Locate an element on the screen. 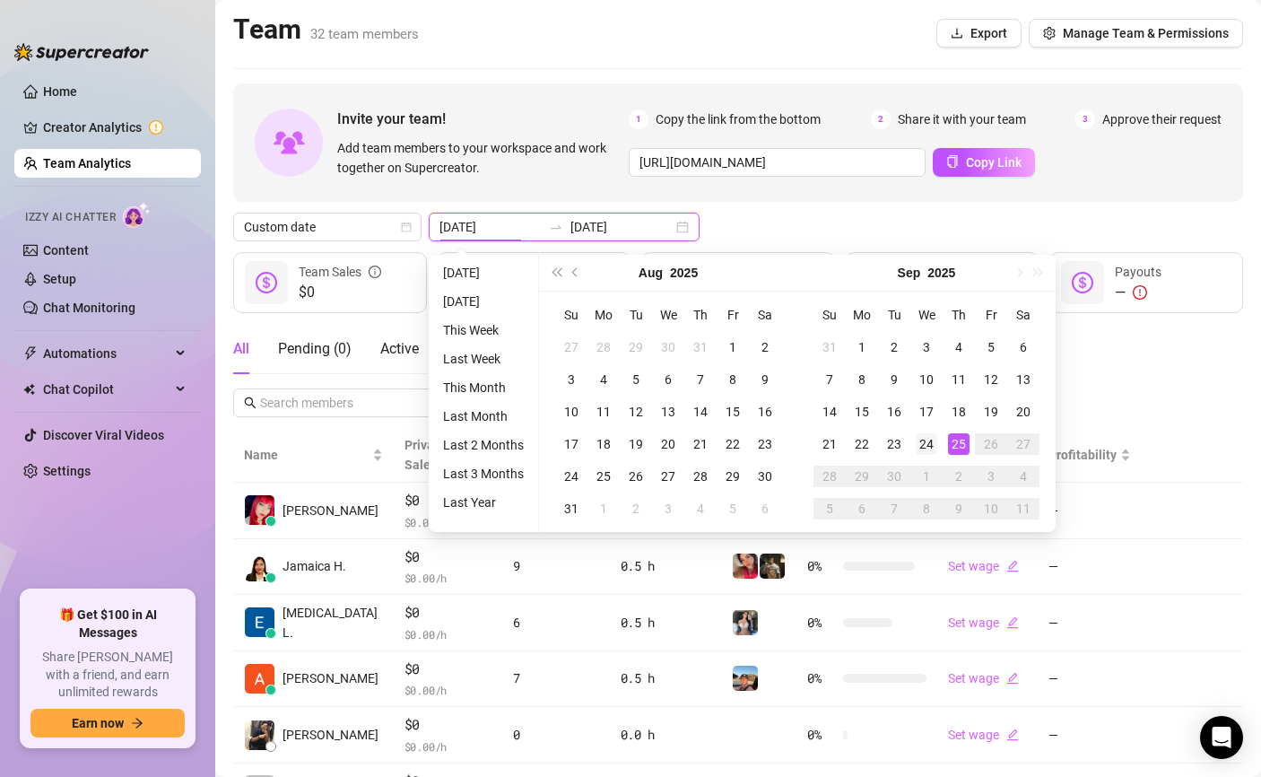 This screenshot has width=1261, height=777. li: Last Month is located at coordinates (483, 416).